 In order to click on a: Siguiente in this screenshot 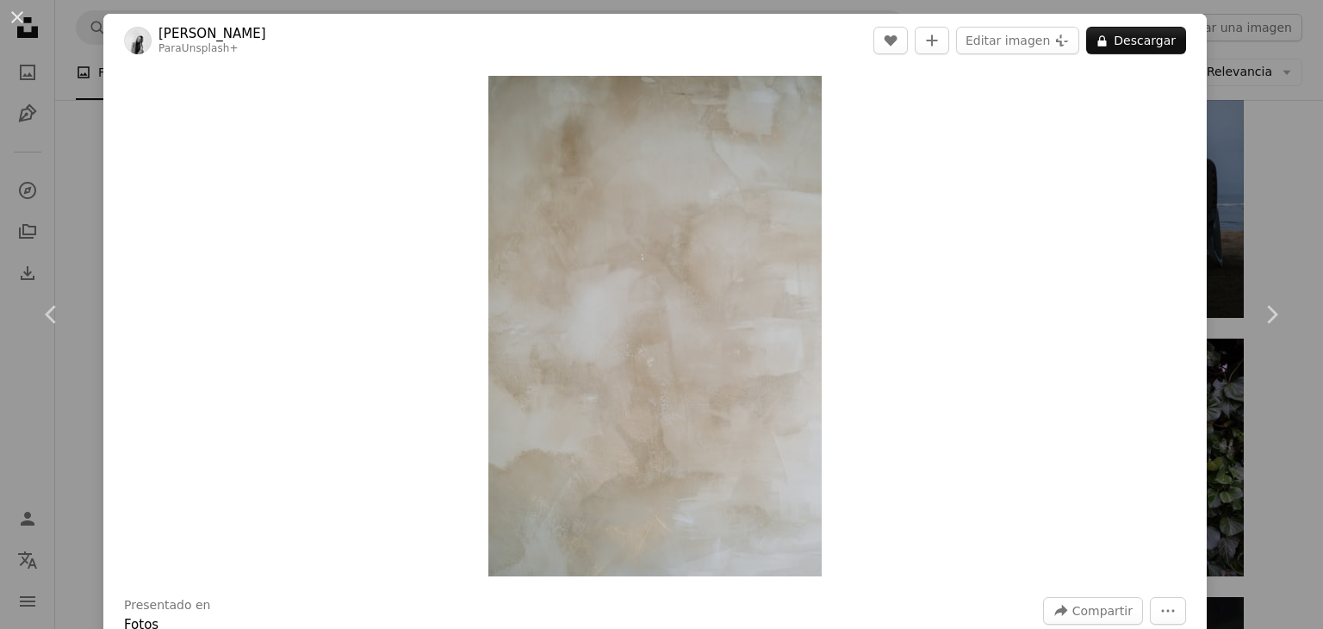, I will do `click(1271, 314)`.